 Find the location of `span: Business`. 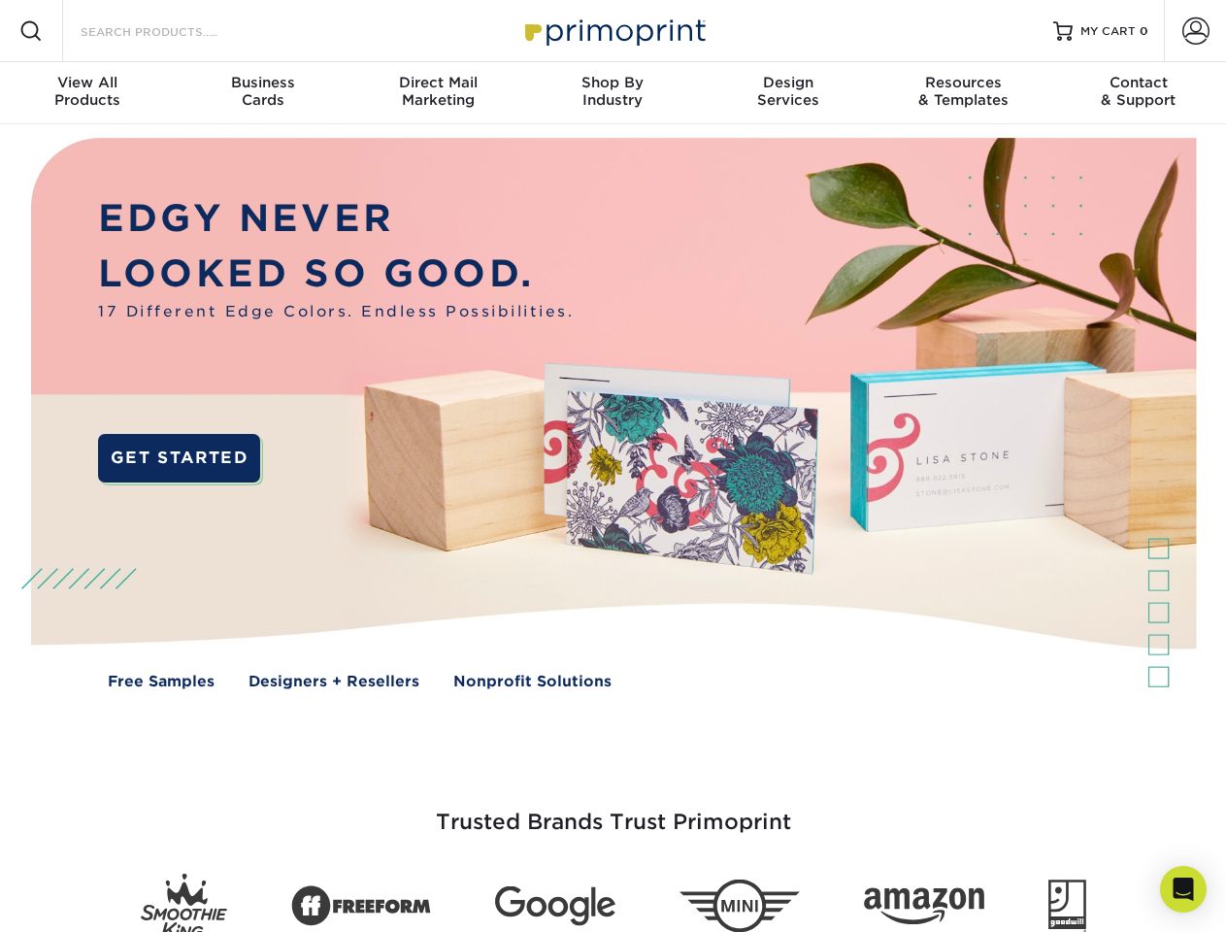

span: Business is located at coordinates (262, 83).